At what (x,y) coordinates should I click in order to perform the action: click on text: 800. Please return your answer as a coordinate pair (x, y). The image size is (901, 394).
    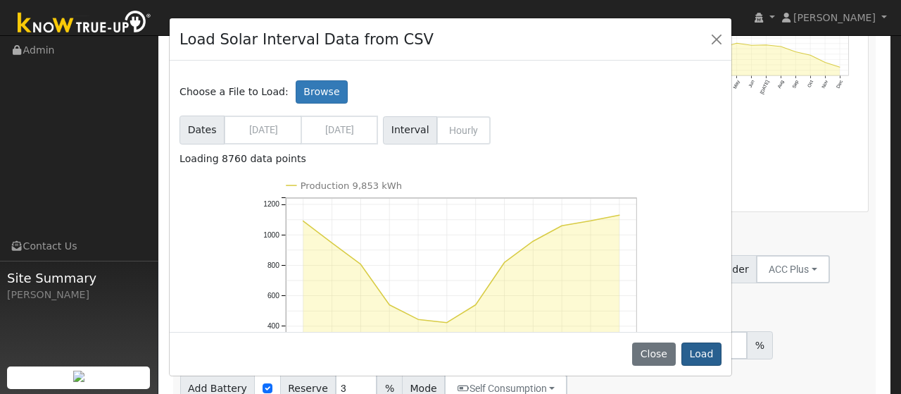
    Looking at the image, I should click on (273, 264).